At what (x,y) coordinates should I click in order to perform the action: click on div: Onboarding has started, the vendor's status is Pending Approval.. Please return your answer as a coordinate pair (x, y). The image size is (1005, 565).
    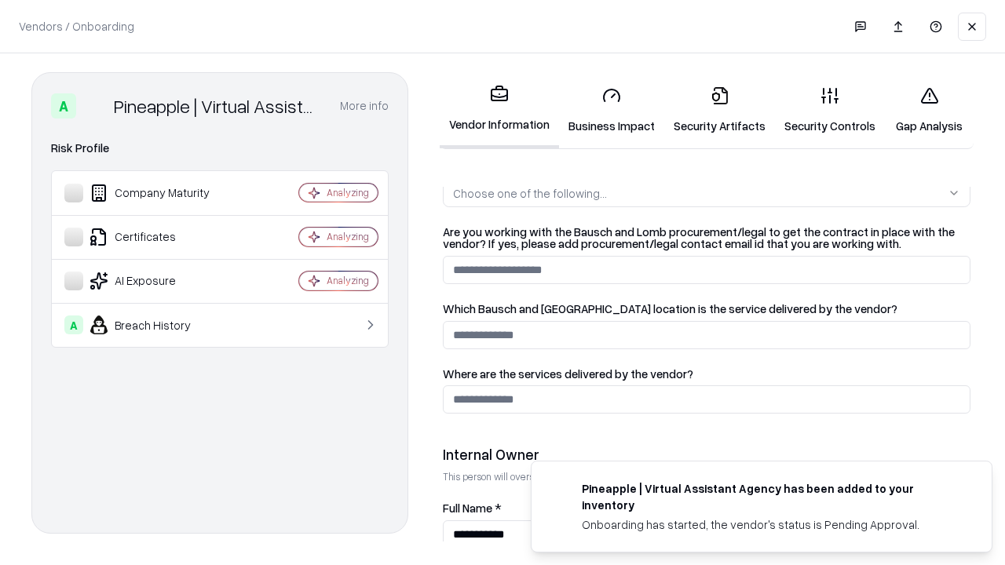
    Looking at the image, I should click on (768, 524).